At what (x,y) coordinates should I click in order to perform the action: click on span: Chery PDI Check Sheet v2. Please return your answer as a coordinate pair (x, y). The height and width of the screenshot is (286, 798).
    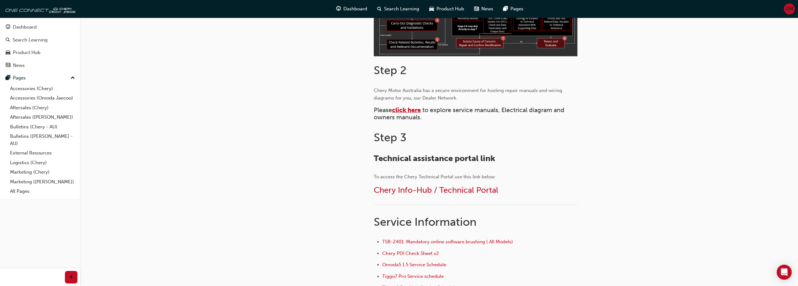
    Looking at the image, I should click on (410, 253).